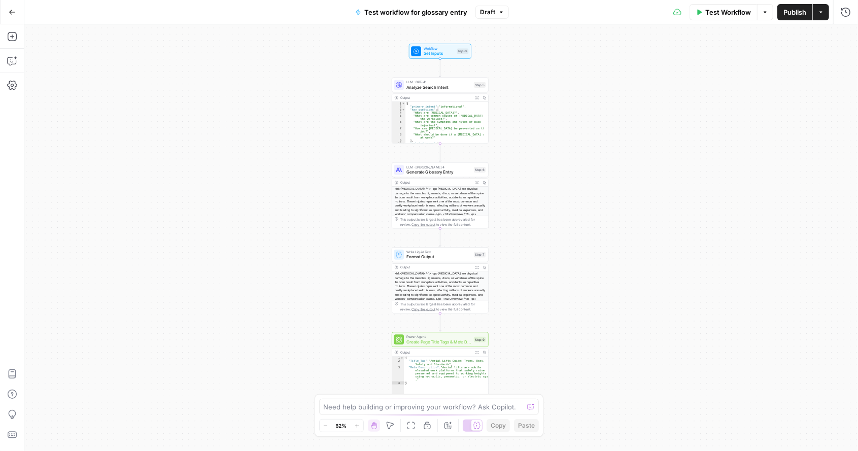  What do you see at coordinates (439, 337) in the screenshot?
I see `span: Power Agent` at bounding box center [439, 337].